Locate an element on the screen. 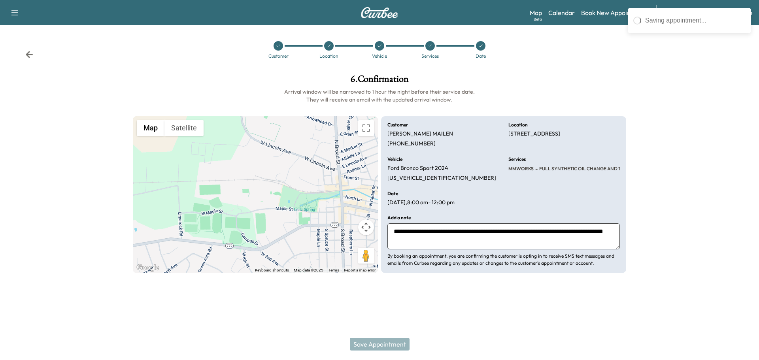 Image resolution: width=759 pixels, height=360 pixels. button: Show street map is located at coordinates (151, 128).